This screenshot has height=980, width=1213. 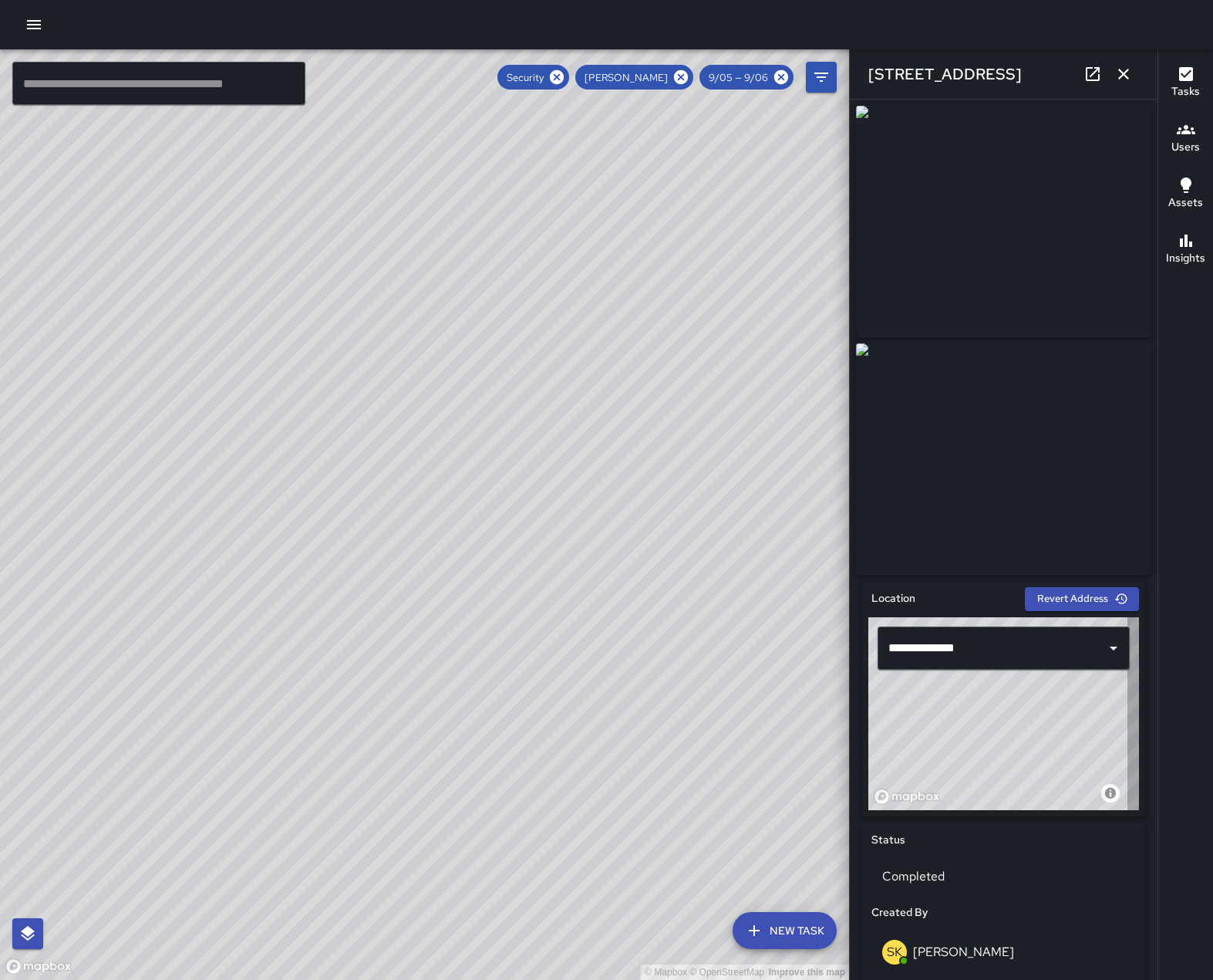 I want to click on h6: Tasks, so click(x=1185, y=92).